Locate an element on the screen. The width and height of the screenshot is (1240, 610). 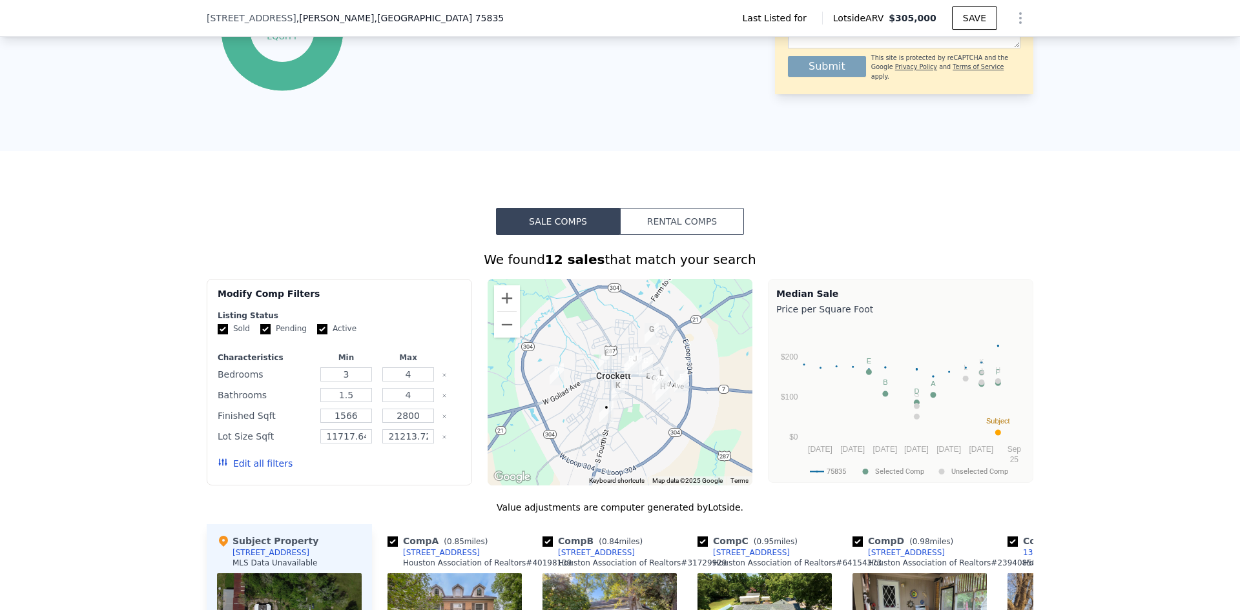
text: H is located at coordinates (998, 370).